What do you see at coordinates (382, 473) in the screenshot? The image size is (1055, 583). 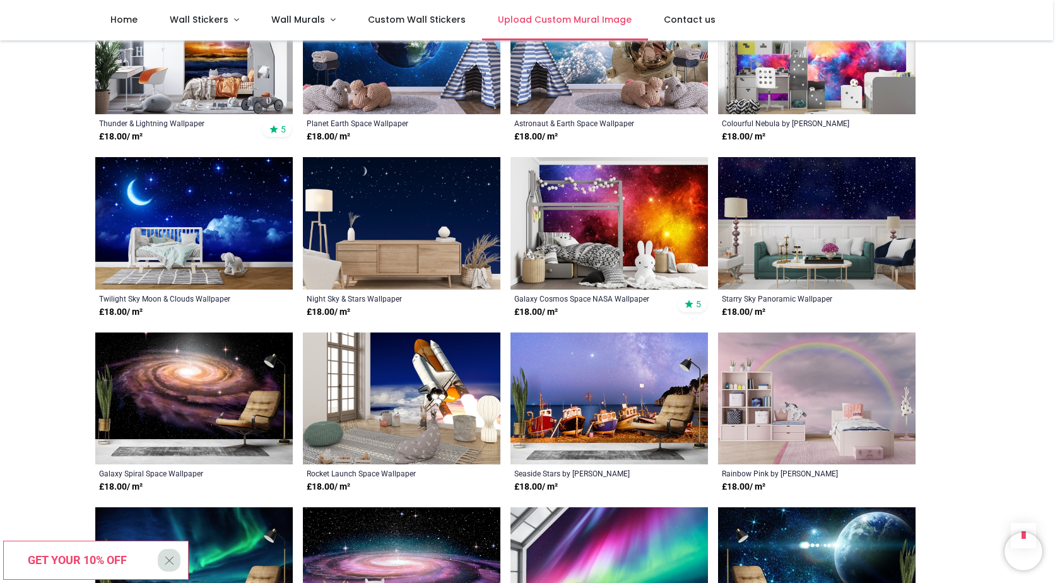 I see `div: Rocket Launch Space Wallpaper` at bounding box center [382, 473].